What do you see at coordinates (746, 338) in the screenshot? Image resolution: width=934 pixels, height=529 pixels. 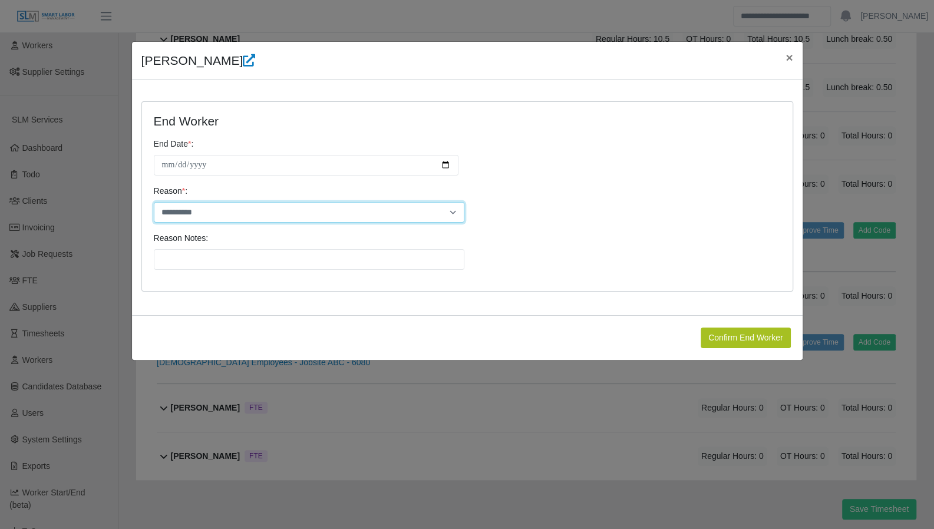 I see `button: Confirm End Worker` at bounding box center [746, 338].